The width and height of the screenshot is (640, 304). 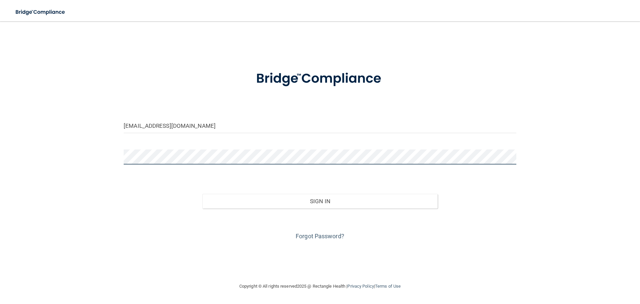 I want to click on a: Forgot Password?, so click(x=320, y=236).